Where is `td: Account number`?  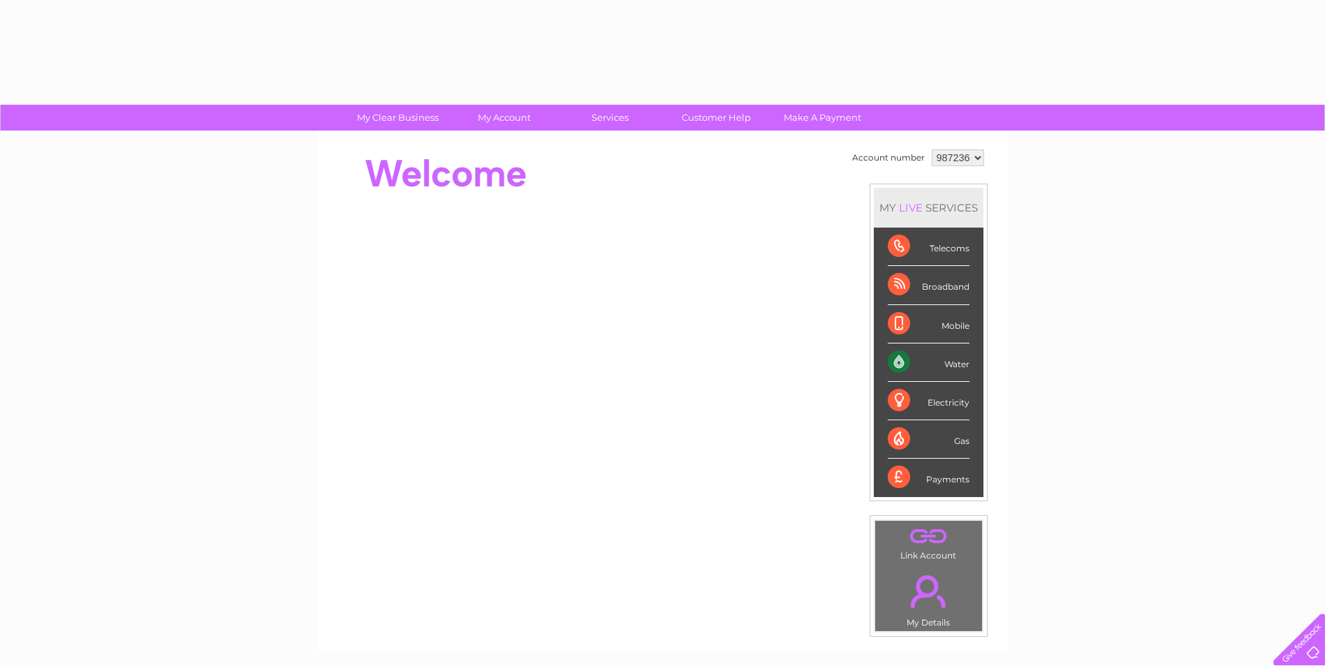 td: Account number is located at coordinates (889, 158).